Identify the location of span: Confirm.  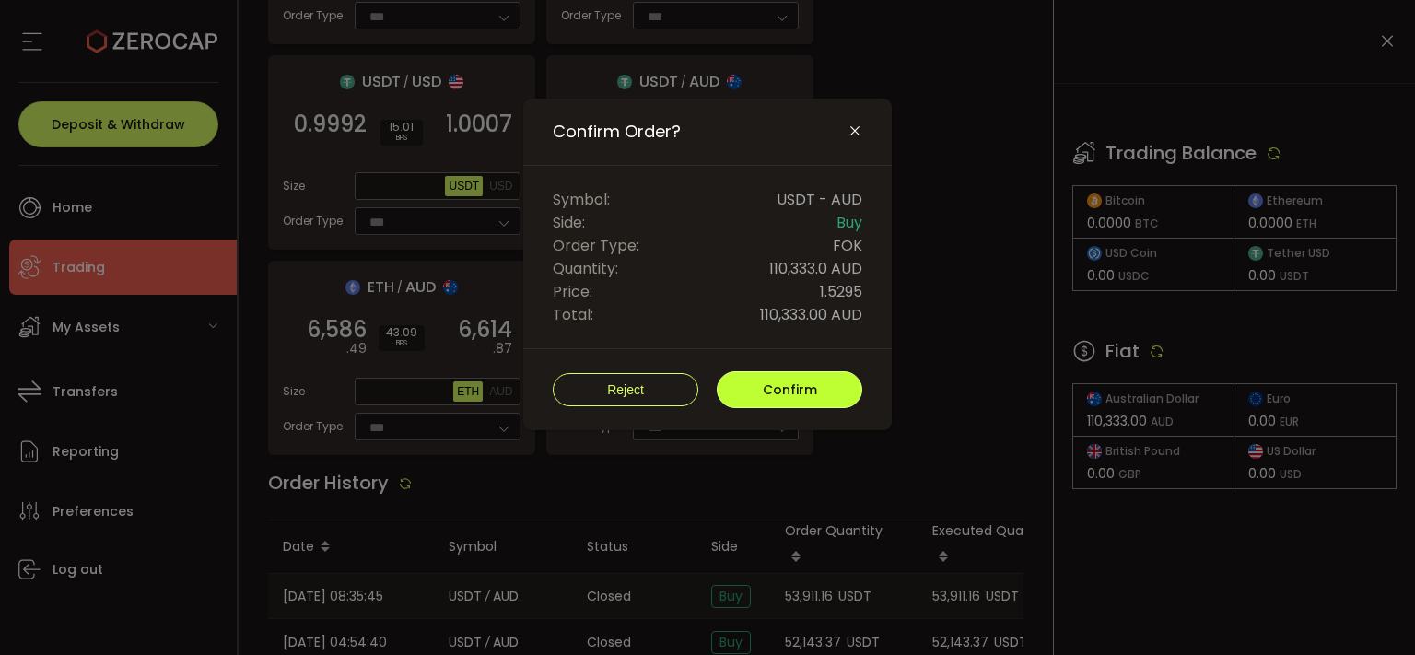
(789, 390).